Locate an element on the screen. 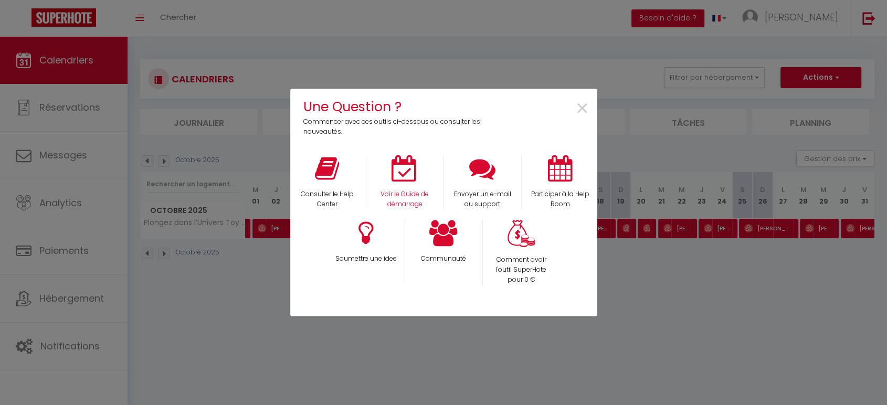  p: Participer à la Help Room is located at coordinates (560, 199).